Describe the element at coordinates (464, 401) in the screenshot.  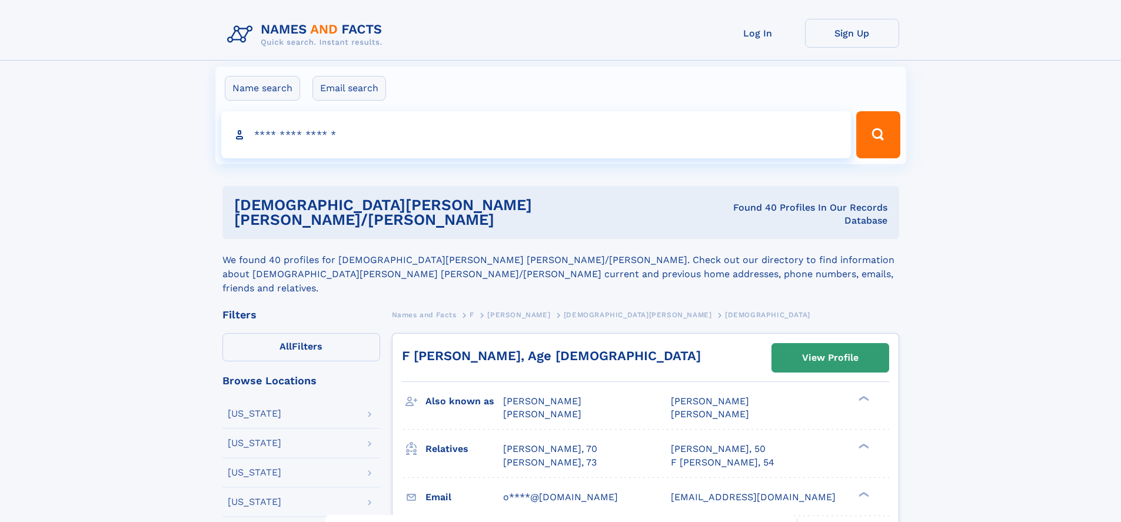
I see `h3: Also known as` at that location.